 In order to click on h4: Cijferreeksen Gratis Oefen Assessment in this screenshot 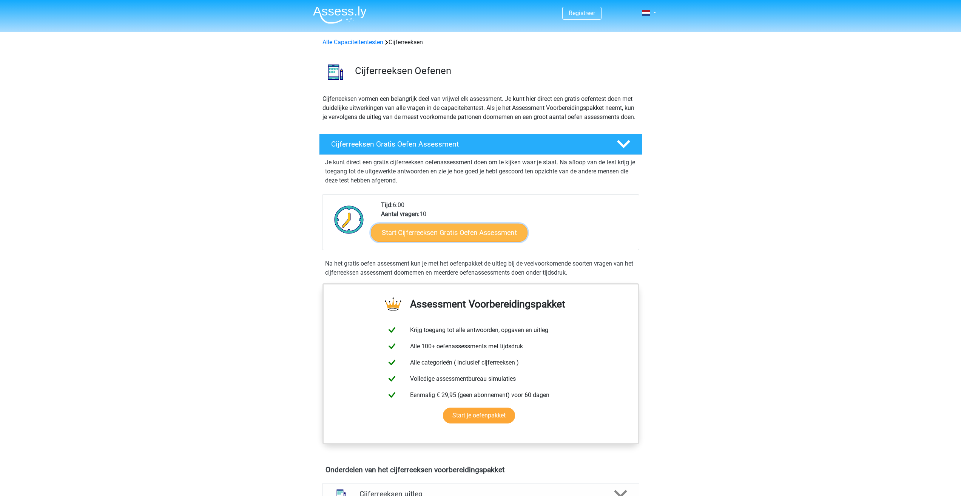, I will do `click(468, 144)`.